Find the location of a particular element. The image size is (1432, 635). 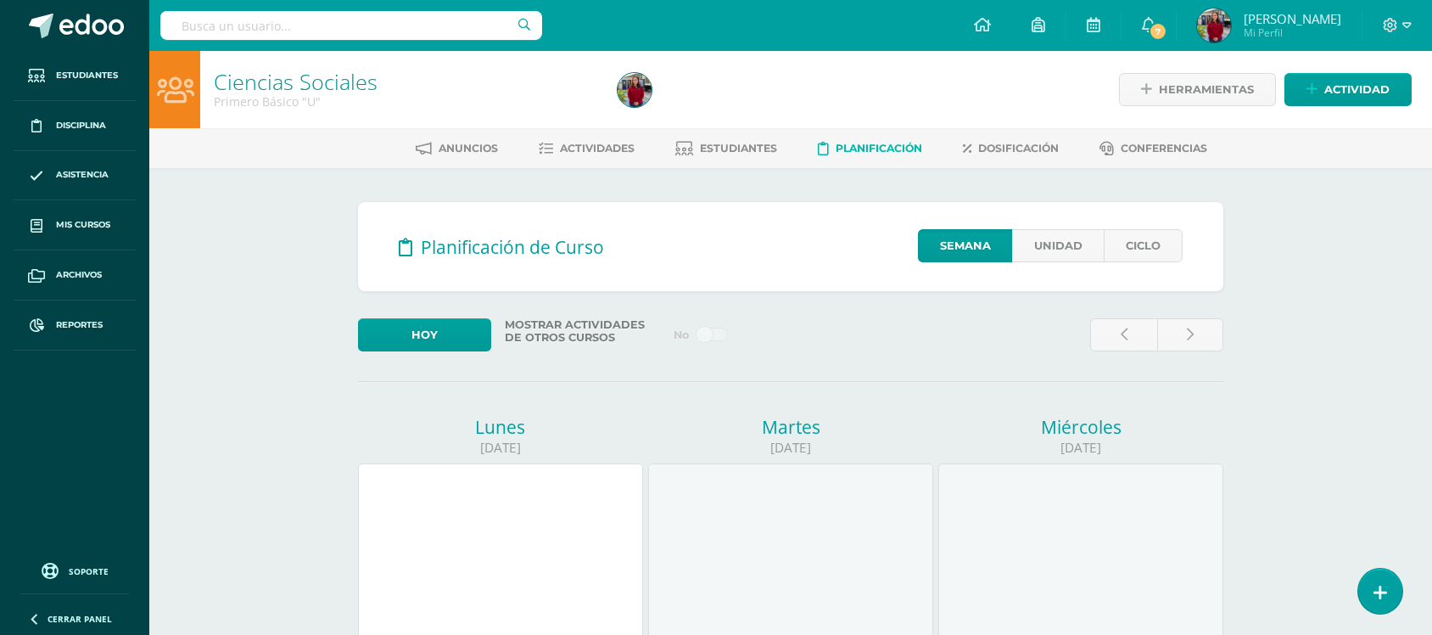

a: Archivos is located at coordinates (75, 275).